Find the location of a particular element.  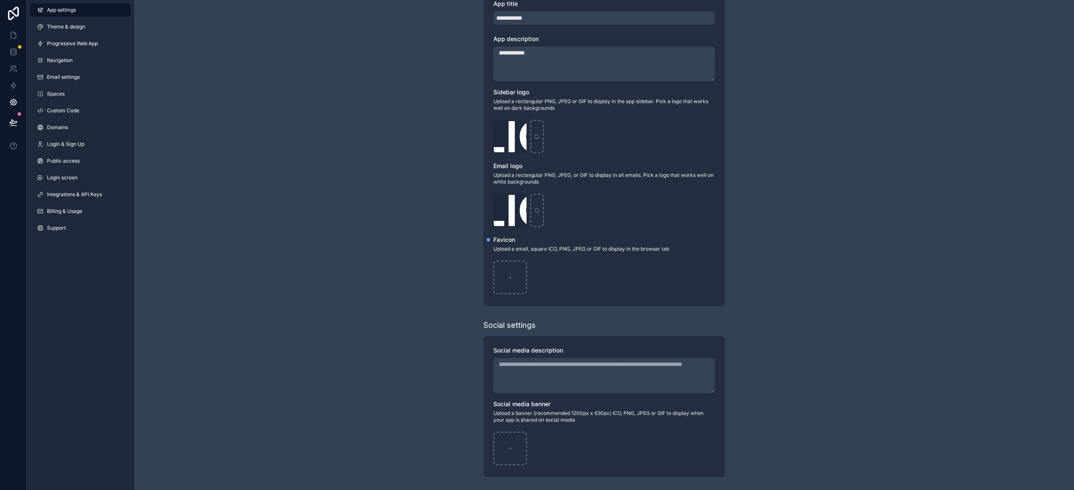

span: Integrations & API Keys is located at coordinates (74, 195).